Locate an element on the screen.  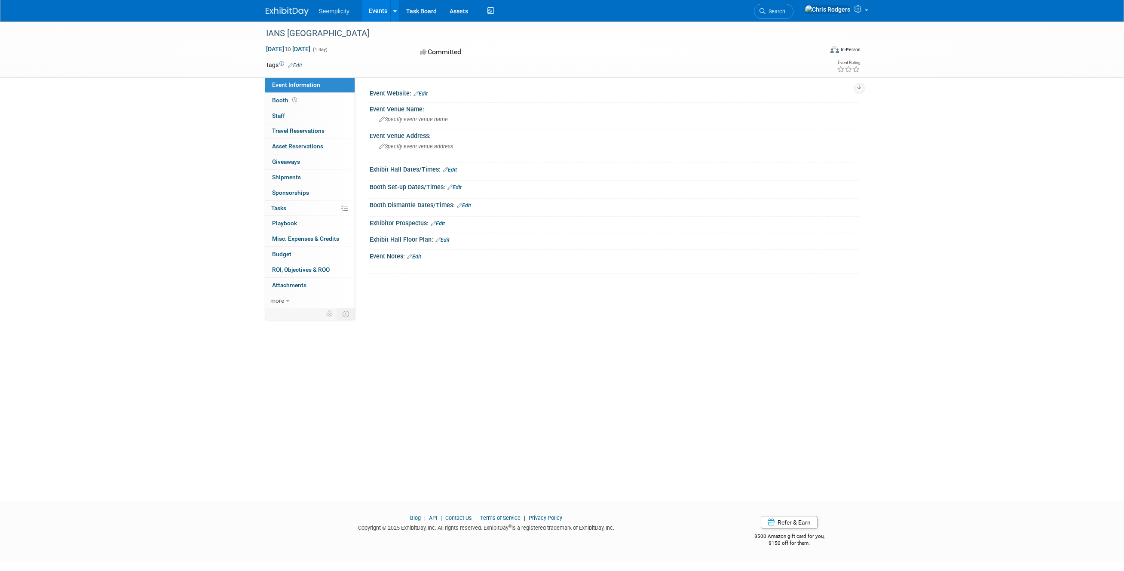
span: (1 day) is located at coordinates (320, 49).